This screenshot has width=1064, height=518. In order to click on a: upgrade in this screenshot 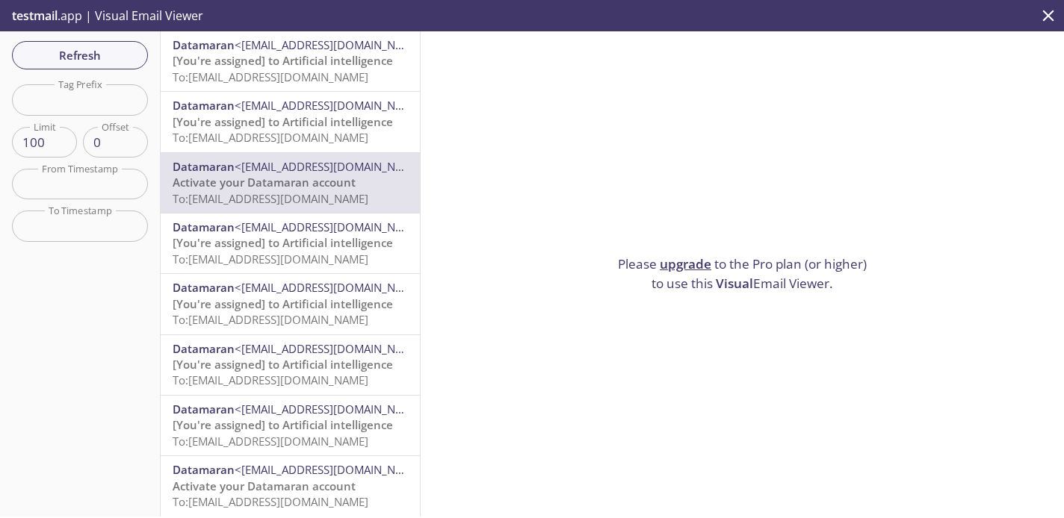, I will do `click(685, 264)`.